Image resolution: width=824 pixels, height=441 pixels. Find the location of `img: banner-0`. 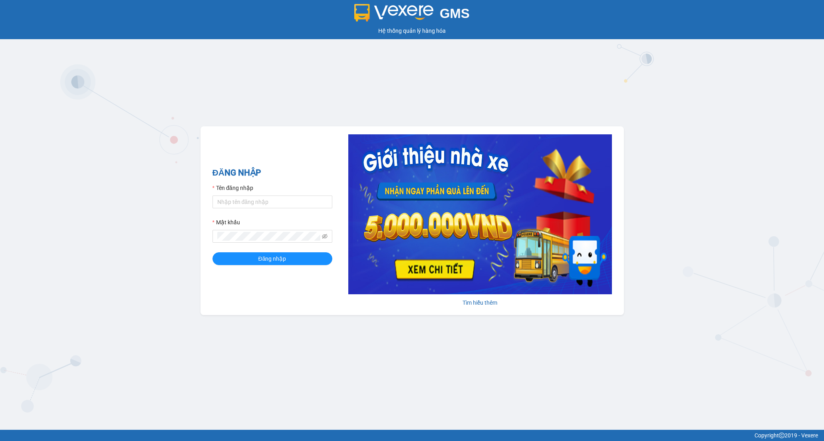

img: banner-0 is located at coordinates (480, 214).